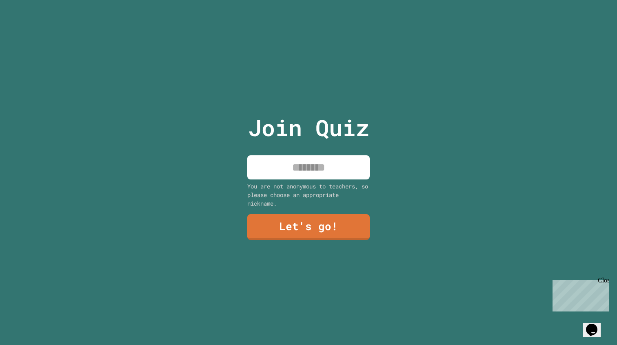 This screenshot has width=617, height=345. I want to click on div: Chat with us now!Close, so click(30, 27).